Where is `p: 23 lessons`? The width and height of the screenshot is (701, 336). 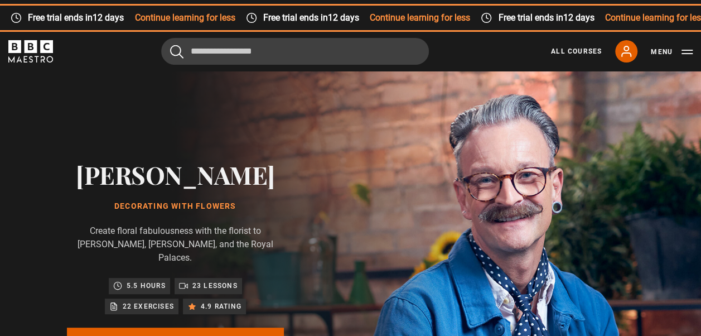 p: 23 lessons is located at coordinates (215, 285).